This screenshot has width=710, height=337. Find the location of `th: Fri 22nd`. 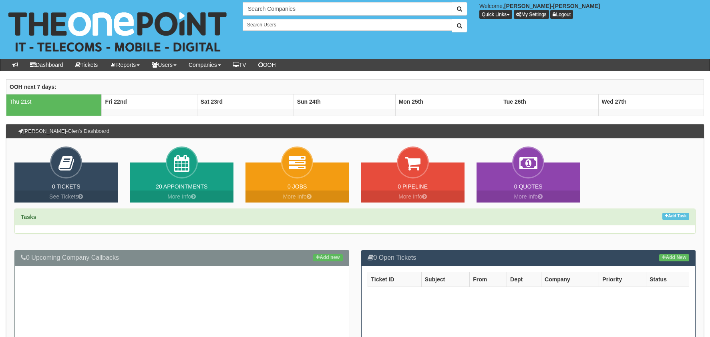

th: Fri 22nd is located at coordinates (149, 101).